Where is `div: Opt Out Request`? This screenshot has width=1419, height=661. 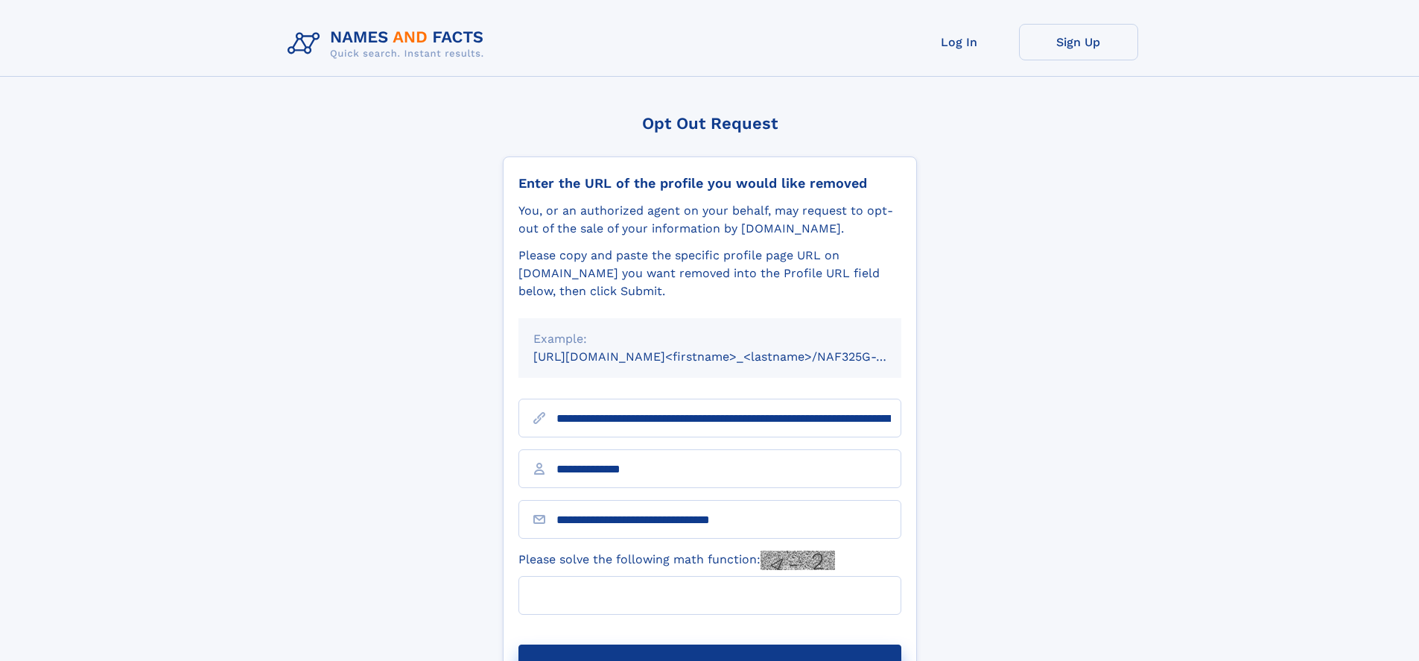
div: Opt Out Request is located at coordinates (710, 123).